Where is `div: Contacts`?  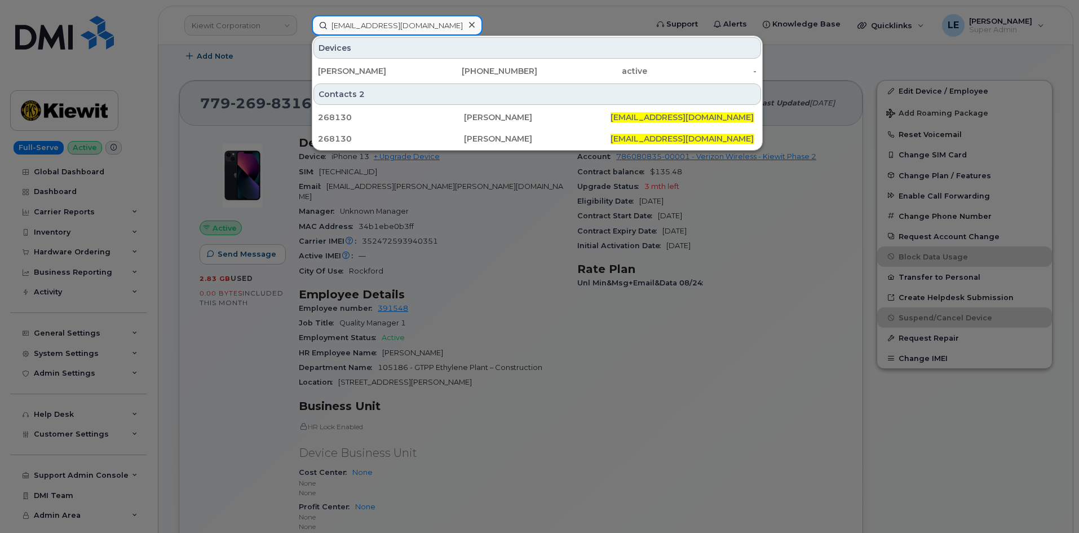 div: Contacts is located at coordinates (537, 94).